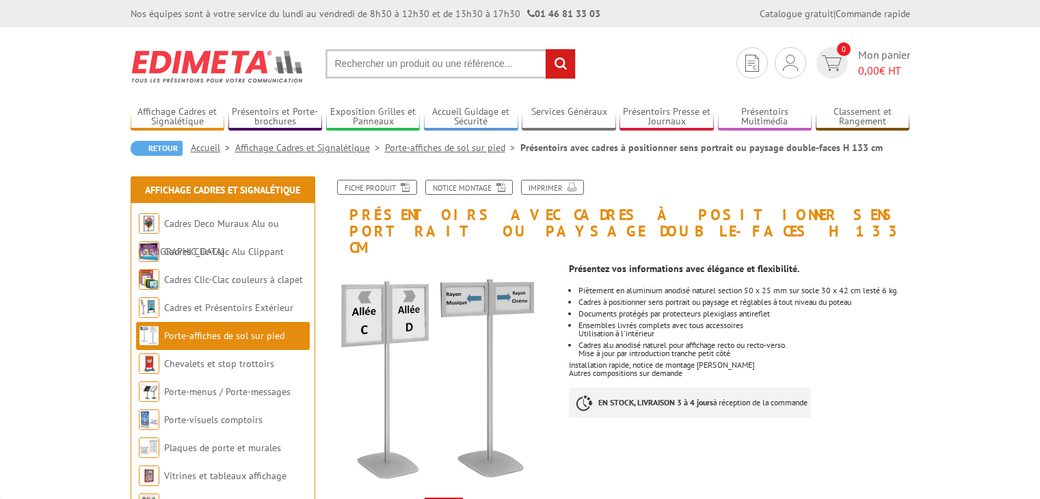  What do you see at coordinates (563, 14) in the screenshot?
I see `strong: 01 46 81 33 03` at bounding box center [563, 14].